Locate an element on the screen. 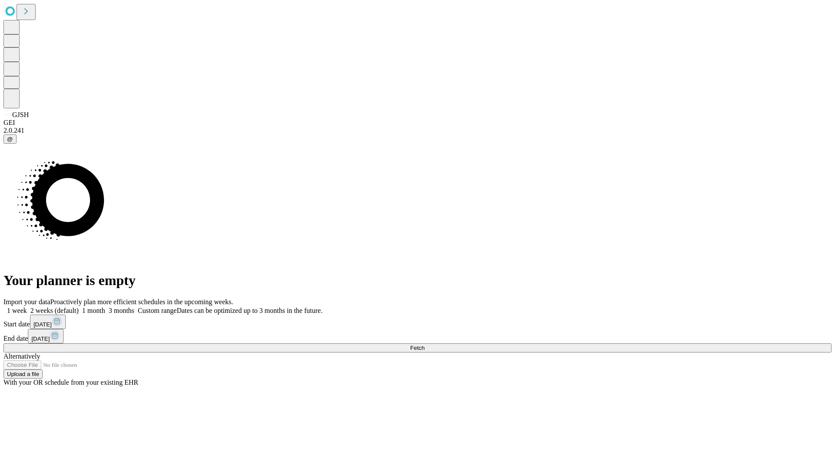 The width and height of the screenshot is (835, 470). button: Fetch is located at coordinates (417, 347).